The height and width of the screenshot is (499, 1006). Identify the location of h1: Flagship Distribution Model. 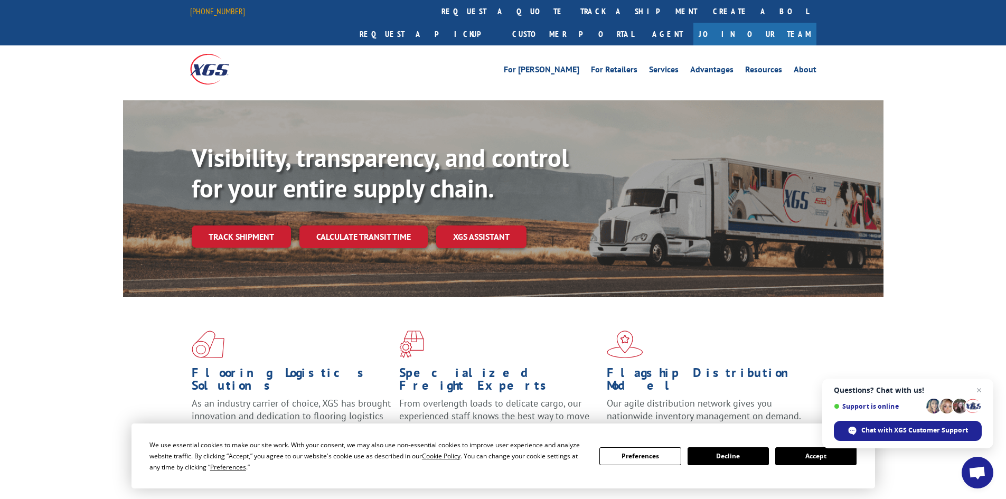
(707, 382).